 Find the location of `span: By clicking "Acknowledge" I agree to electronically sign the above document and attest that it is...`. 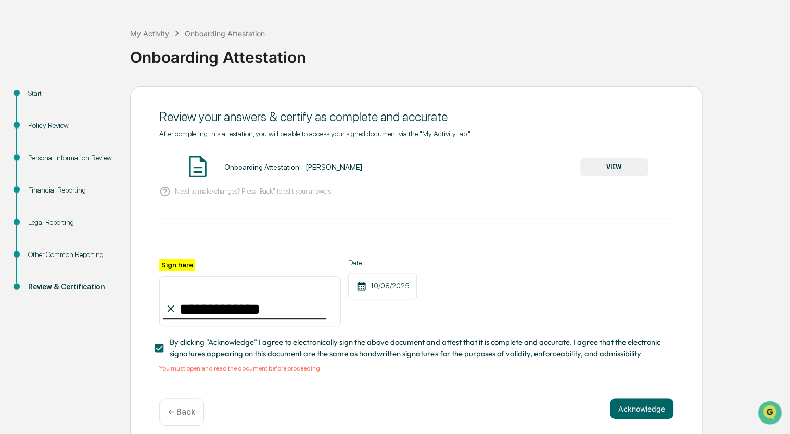

span: By clicking "Acknowledge" I agree to electronically sign the above document and attest that it is... is located at coordinates (418, 348).